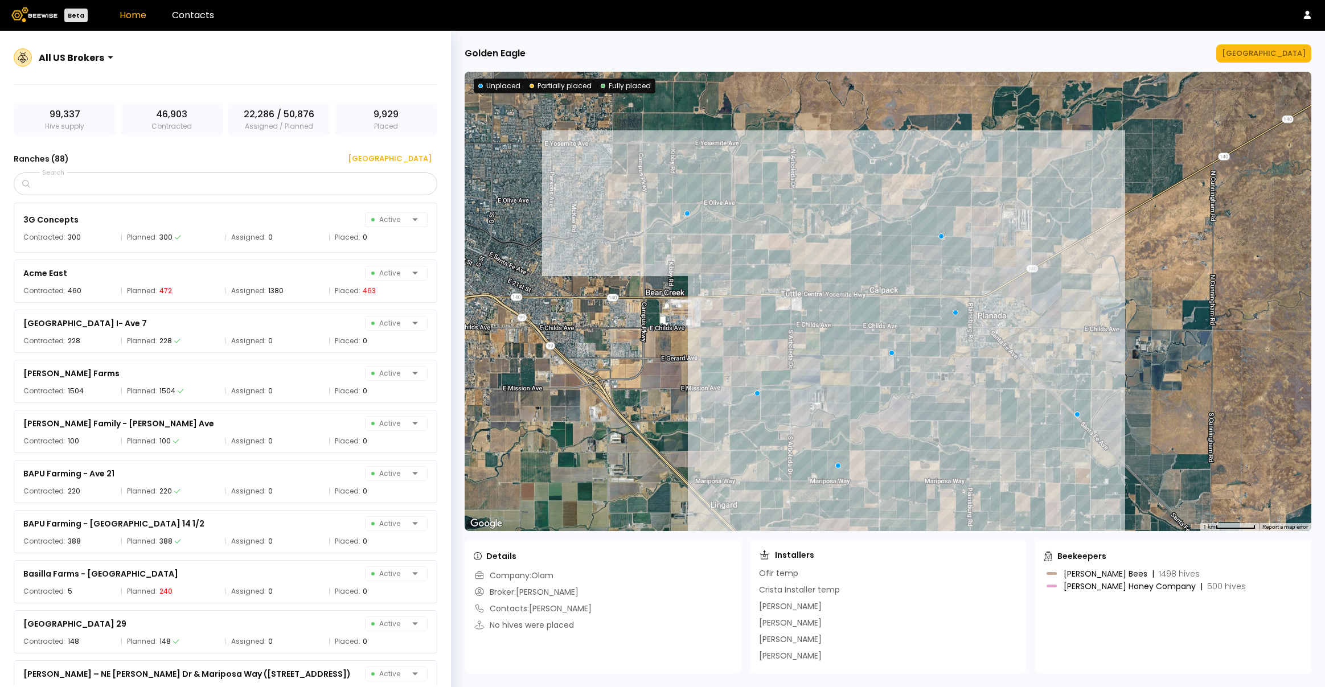  What do you see at coordinates (486, 524) in the screenshot?
I see `a: Open this area in Google Maps (opens a new window)` at bounding box center [486, 524].